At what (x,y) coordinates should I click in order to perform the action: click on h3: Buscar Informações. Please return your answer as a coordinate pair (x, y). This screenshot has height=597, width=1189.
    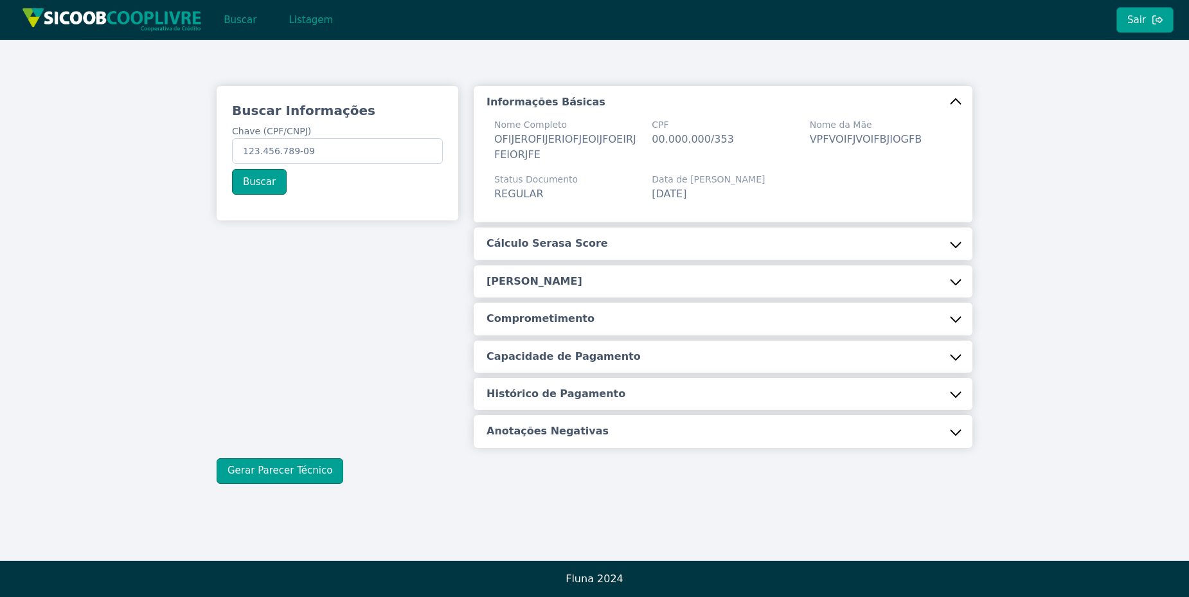
    Looking at the image, I should click on (338, 111).